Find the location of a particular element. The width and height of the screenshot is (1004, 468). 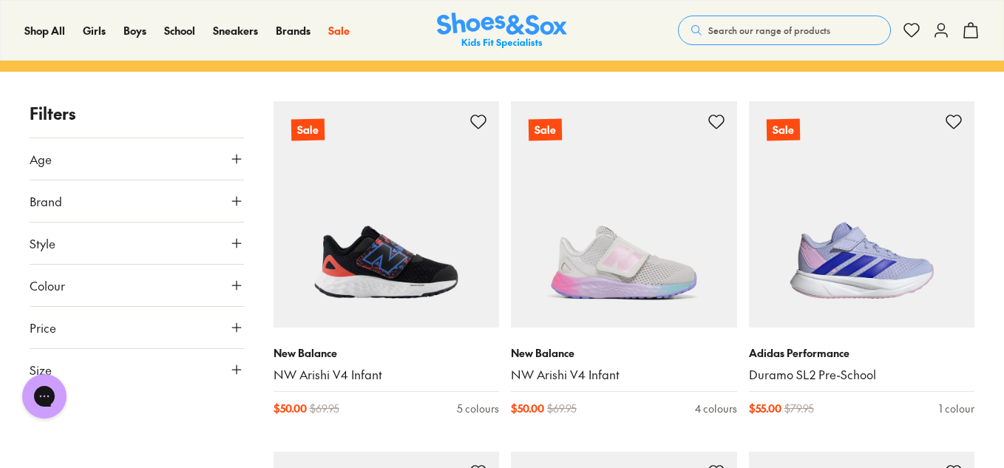

a: Brands is located at coordinates (293, 30).